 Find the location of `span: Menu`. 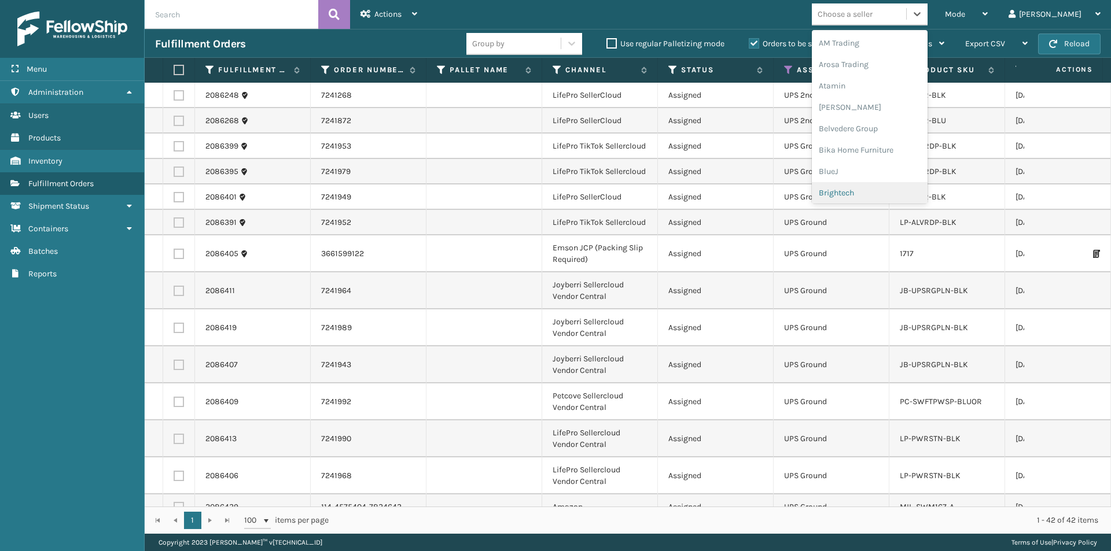

span: Menu is located at coordinates (36, 69).